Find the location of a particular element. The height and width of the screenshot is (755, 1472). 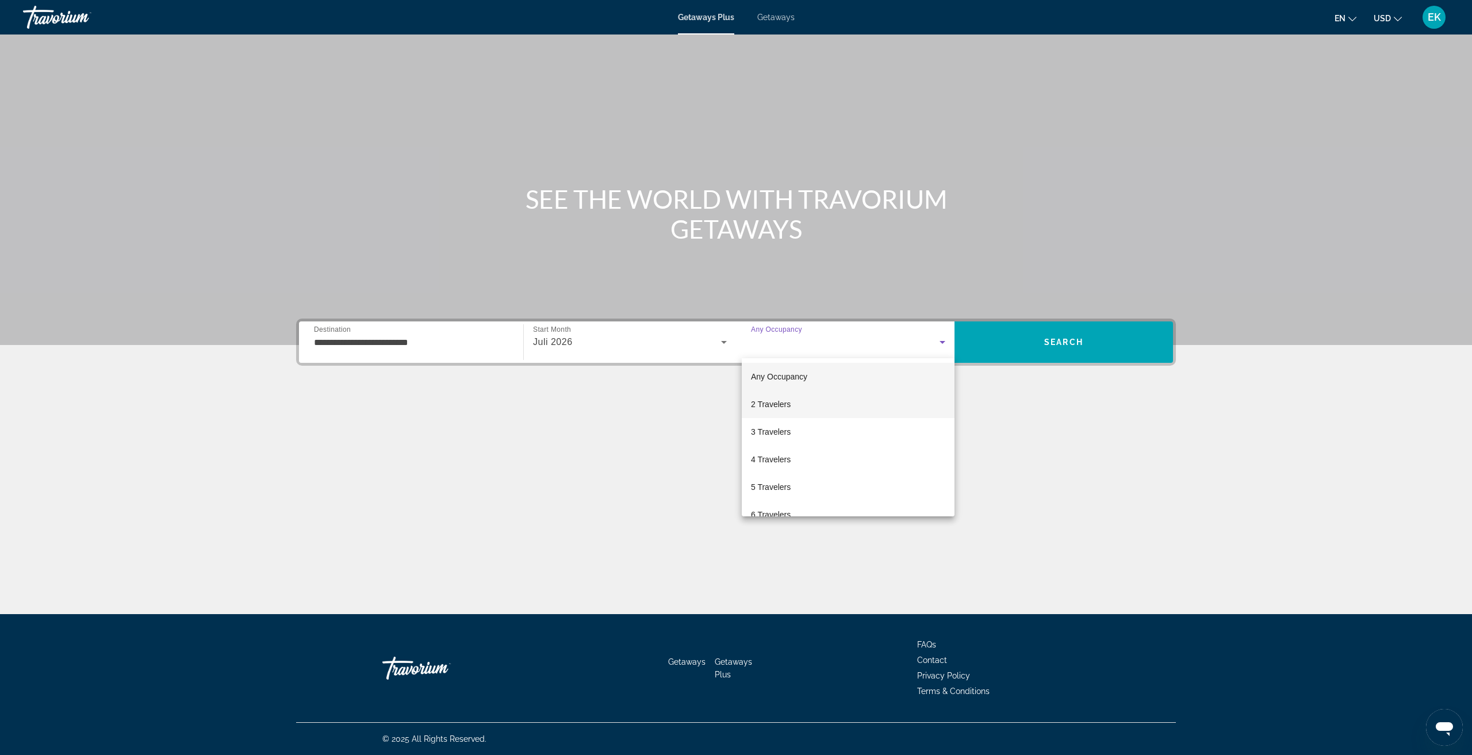

span: 6 Travelers is located at coordinates (771, 515).